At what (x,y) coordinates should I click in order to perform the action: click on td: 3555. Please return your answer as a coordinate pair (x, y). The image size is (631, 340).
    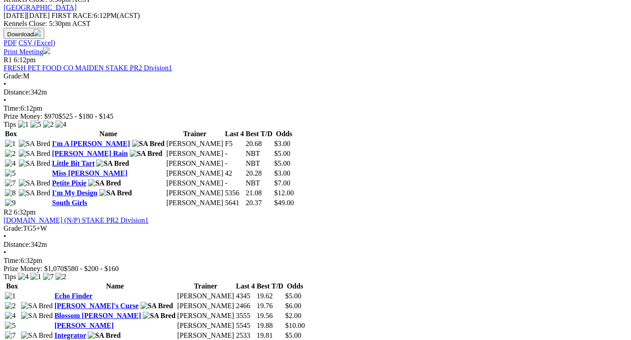
    Looking at the image, I should click on (245, 315).